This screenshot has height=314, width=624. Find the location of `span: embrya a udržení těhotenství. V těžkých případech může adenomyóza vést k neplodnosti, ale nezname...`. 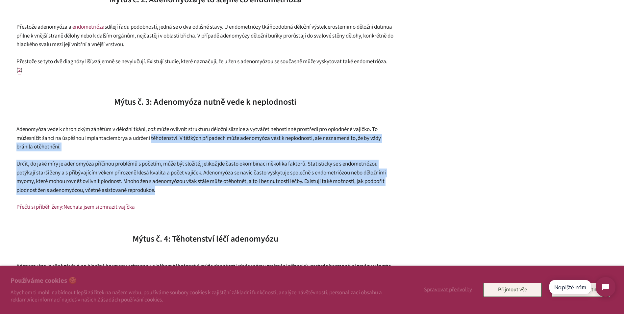

span: embrya a udržení těhotenství. V těžkých případech může adenomyóza vést k neplodnosti, ale nezname... is located at coordinates (199, 142).